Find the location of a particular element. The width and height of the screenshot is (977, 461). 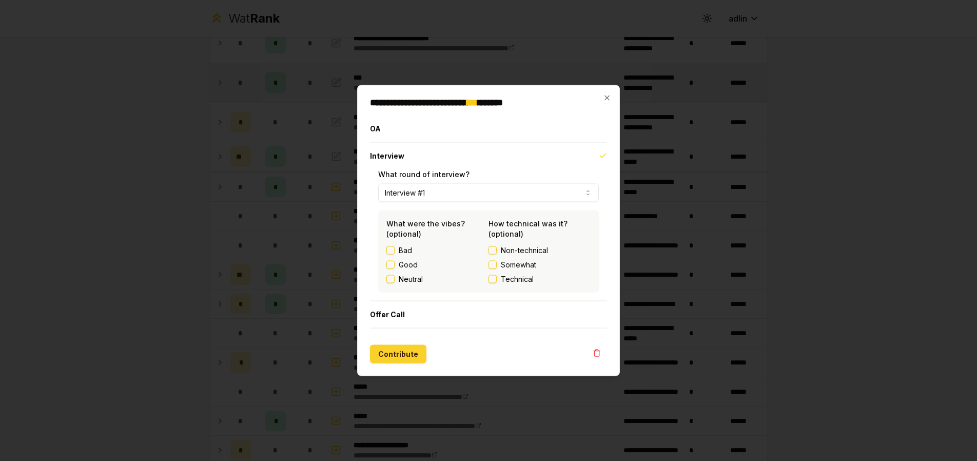

button: Technical is located at coordinates (492, 279).